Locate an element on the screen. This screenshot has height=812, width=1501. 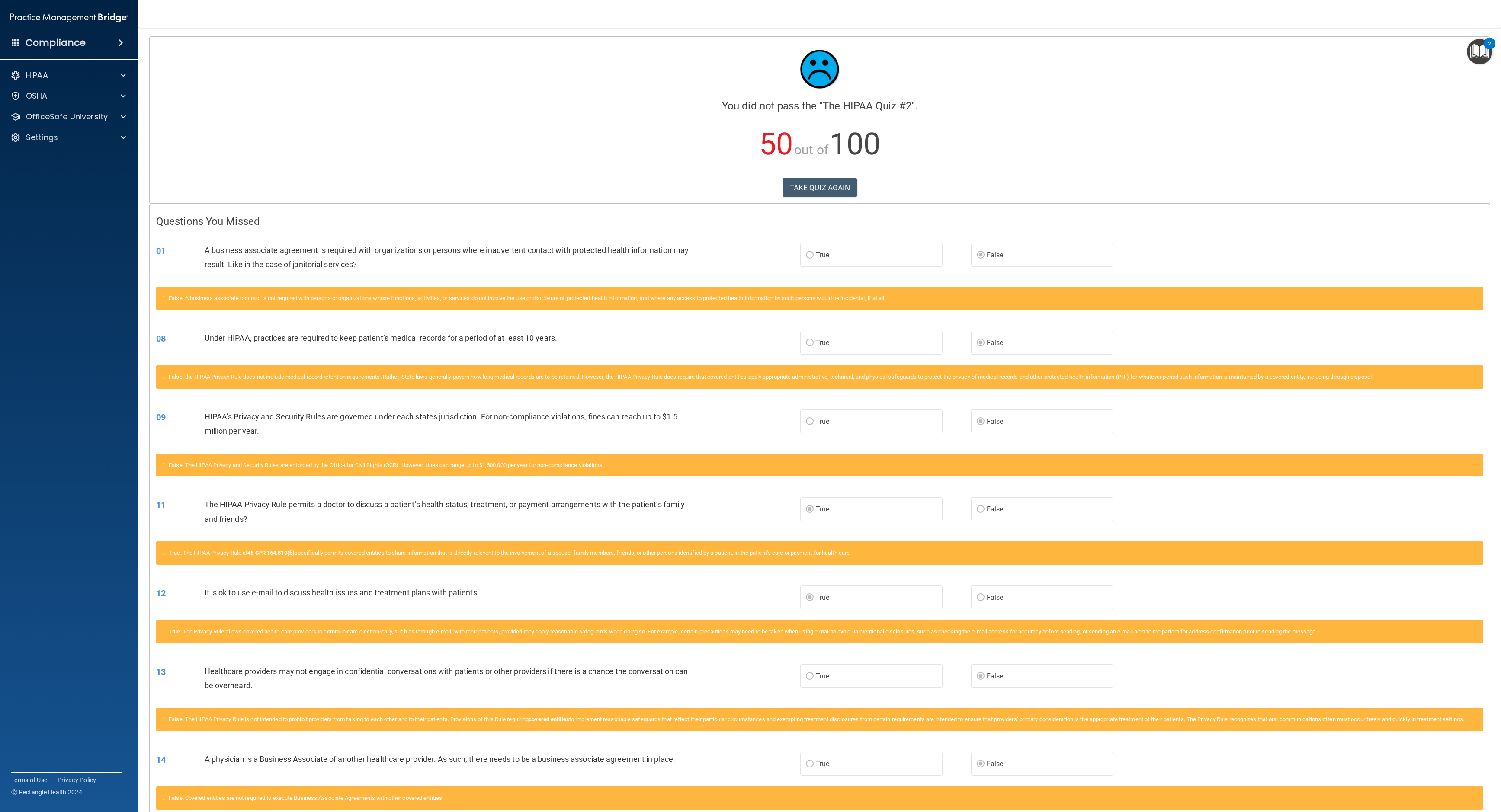
span: Under HIPAA, practices are required to keep patient’s medical records for a period of at least 10... is located at coordinates (380, 338).